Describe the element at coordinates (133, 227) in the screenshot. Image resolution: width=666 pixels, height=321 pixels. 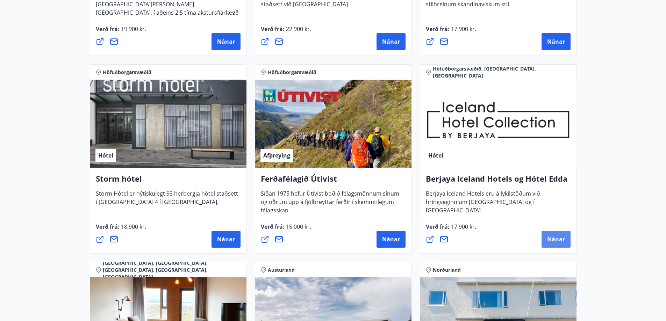
I see `span: 18.900 kr.` at that location.